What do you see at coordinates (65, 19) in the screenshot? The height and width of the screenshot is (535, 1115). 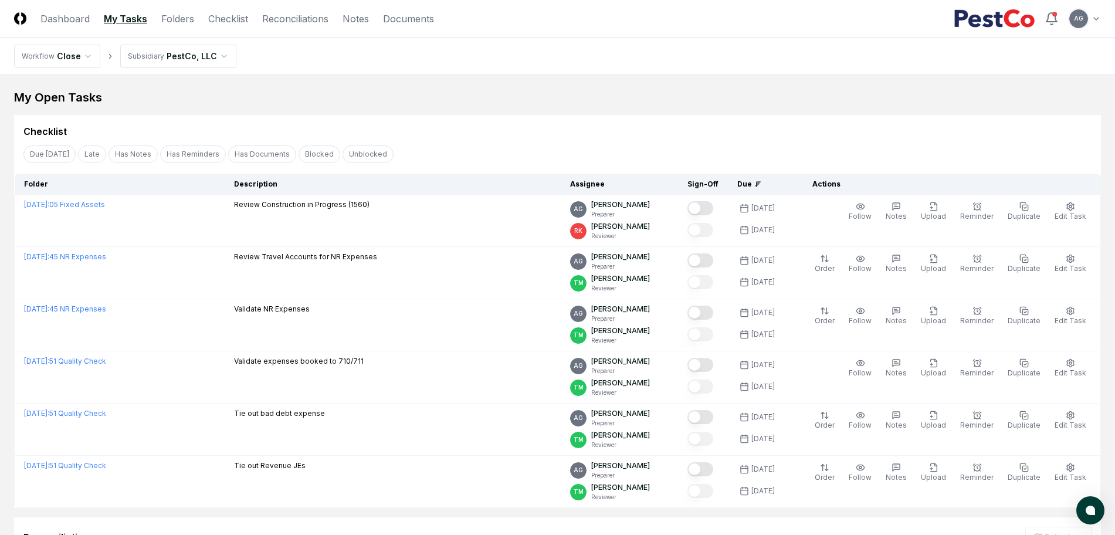 I see `a: Dashboard` at bounding box center [65, 19].